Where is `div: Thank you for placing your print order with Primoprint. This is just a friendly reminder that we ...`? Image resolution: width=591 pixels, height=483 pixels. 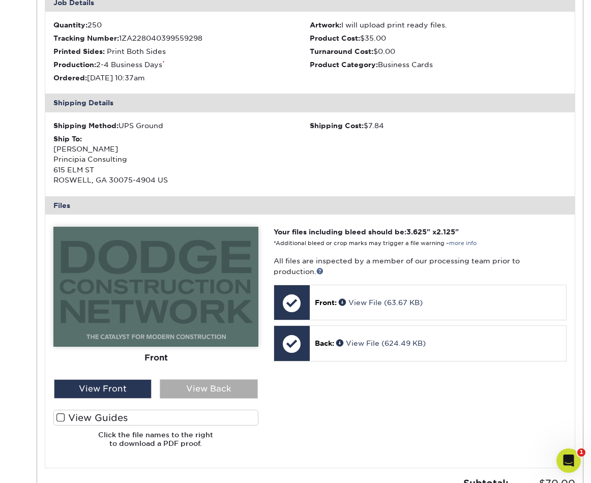 div: Thank you for placing your print order with Primoprint. This is just a friendly reminder that we ... is located at coordinates (88, 139).